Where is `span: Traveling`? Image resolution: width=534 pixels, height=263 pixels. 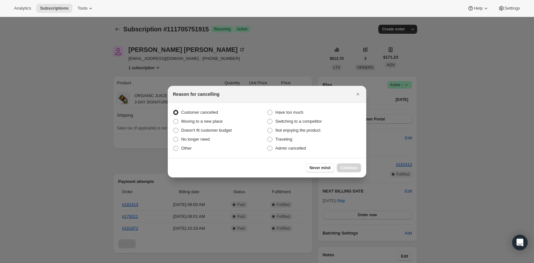
span: Traveling is located at coordinates (284, 139).